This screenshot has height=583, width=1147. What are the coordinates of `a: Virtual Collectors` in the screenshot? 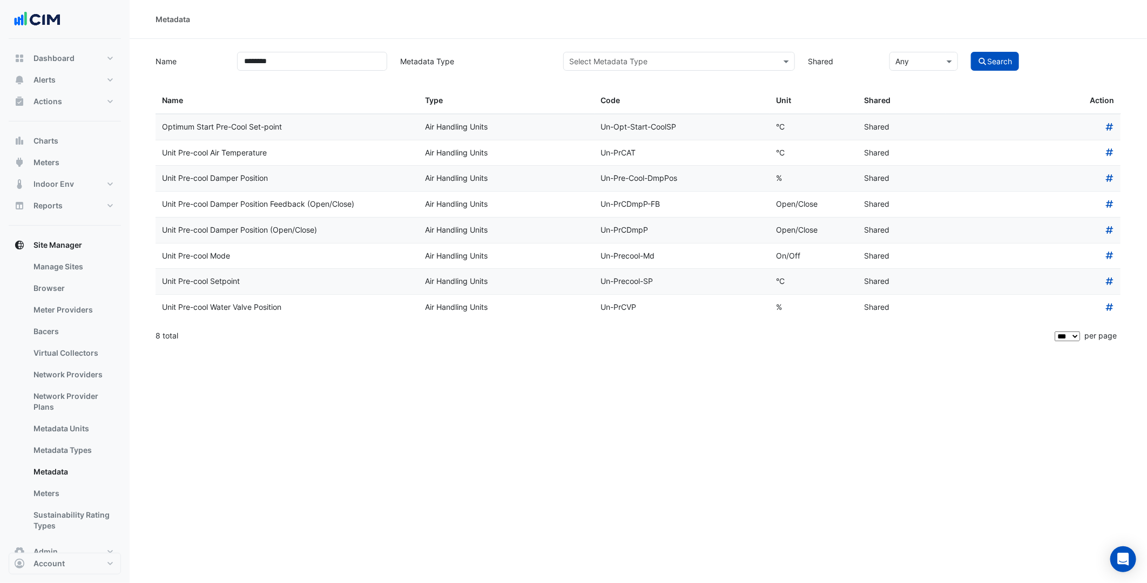 It's located at (73, 353).